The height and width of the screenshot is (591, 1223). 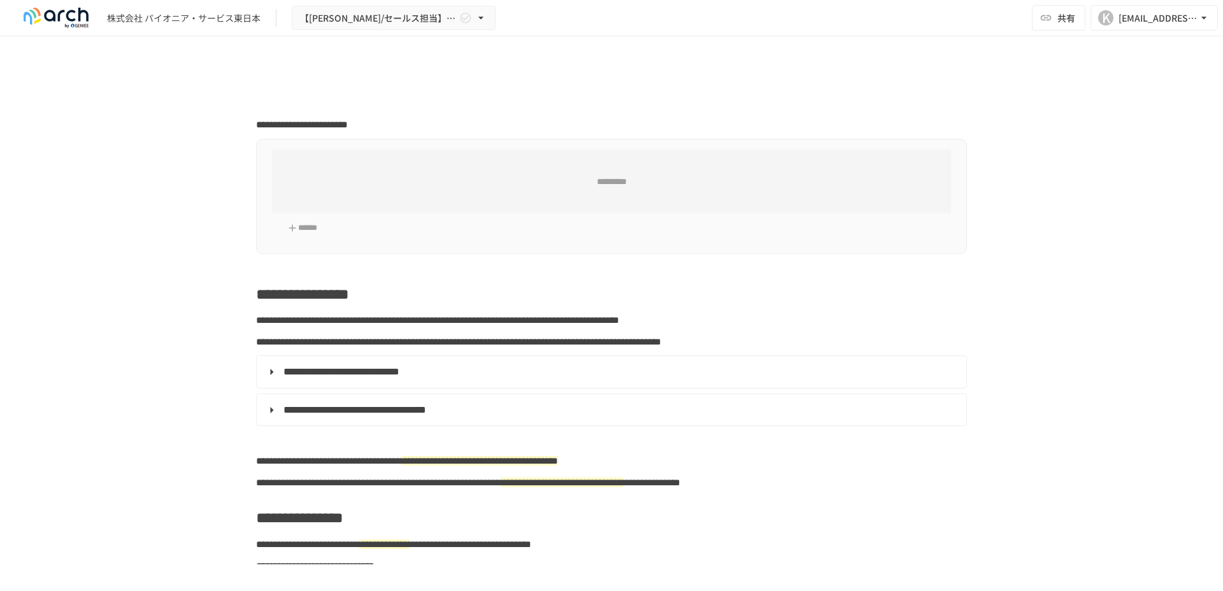 What do you see at coordinates (1067, 18) in the screenshot?
I see `span: 共有` at bounding box center [1067, 18].